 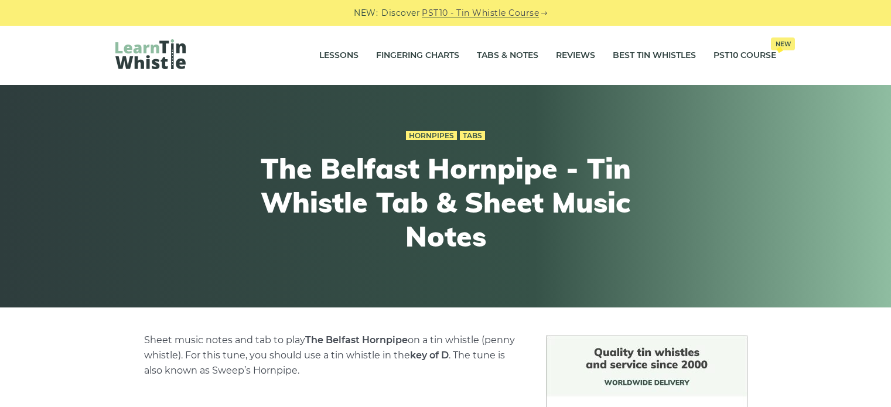 I want to click on p: Sheet music notes and tab to play on a tin whistle (penny whistle). For this tune, you should use..., so click(x=331, y=355).